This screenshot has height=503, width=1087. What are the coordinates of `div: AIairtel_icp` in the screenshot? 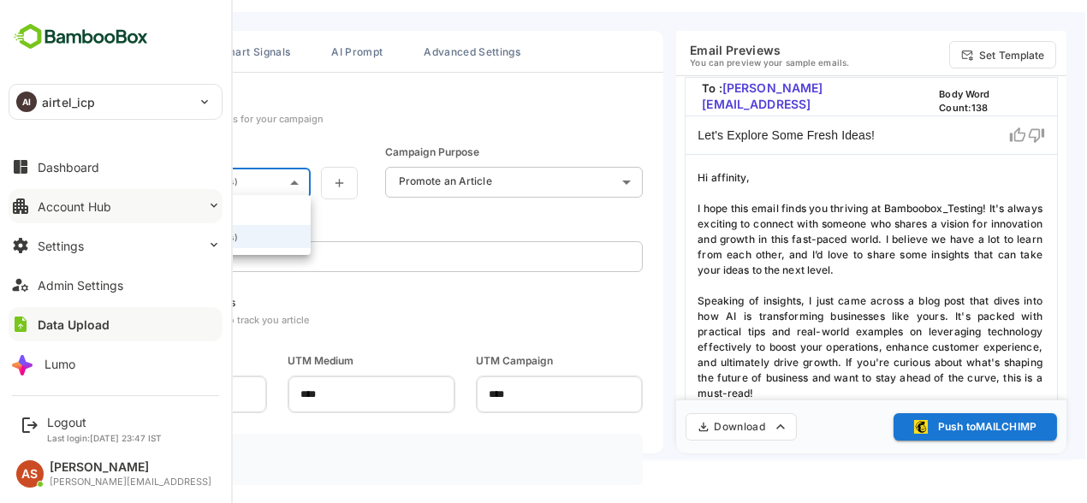 It's located at (116, 102).